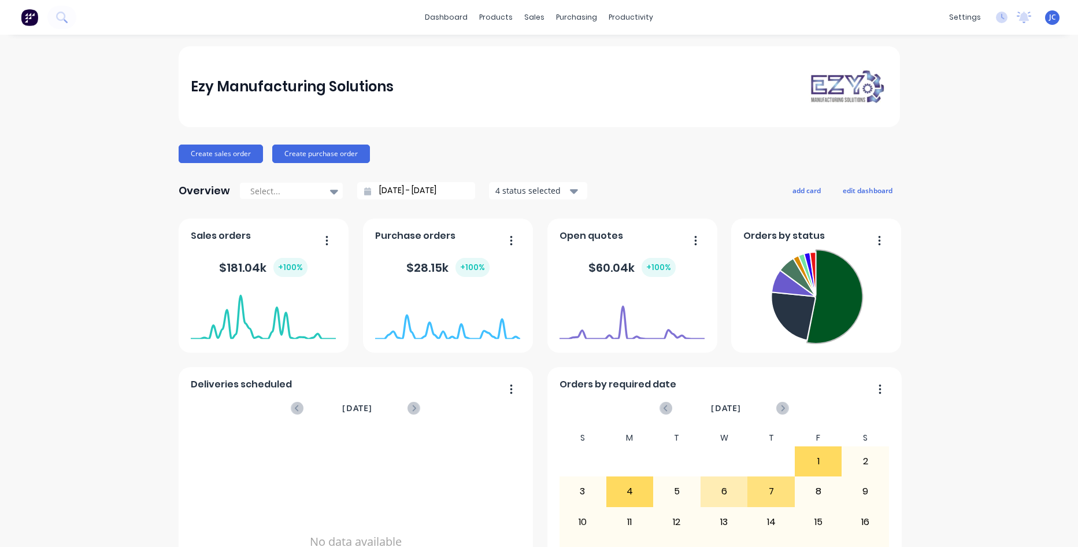 The image size is (1078, 547). I want to click on button: Create sales order, so click(221, 154).